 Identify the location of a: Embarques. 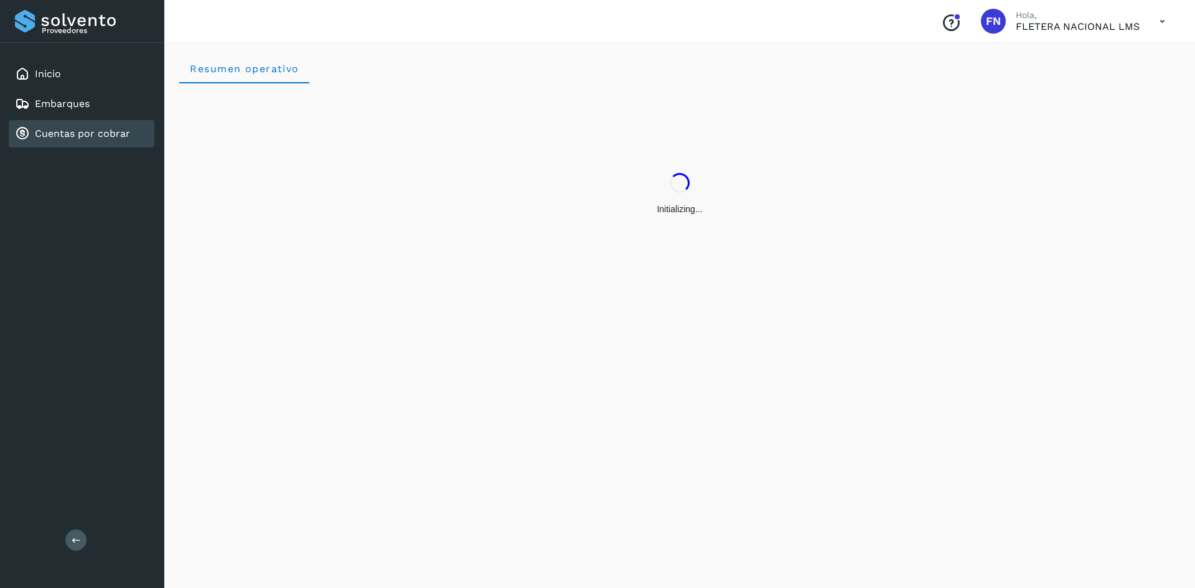
(62, 103).